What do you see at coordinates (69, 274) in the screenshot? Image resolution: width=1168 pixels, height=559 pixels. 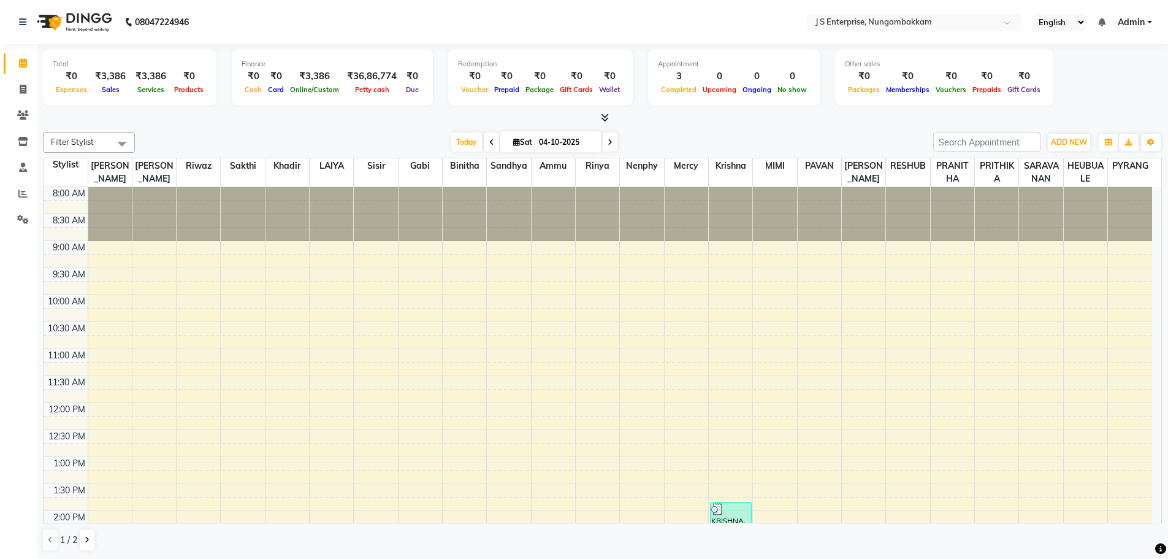 I see `div: 9:30 AM` at bounding box center [69, 274].